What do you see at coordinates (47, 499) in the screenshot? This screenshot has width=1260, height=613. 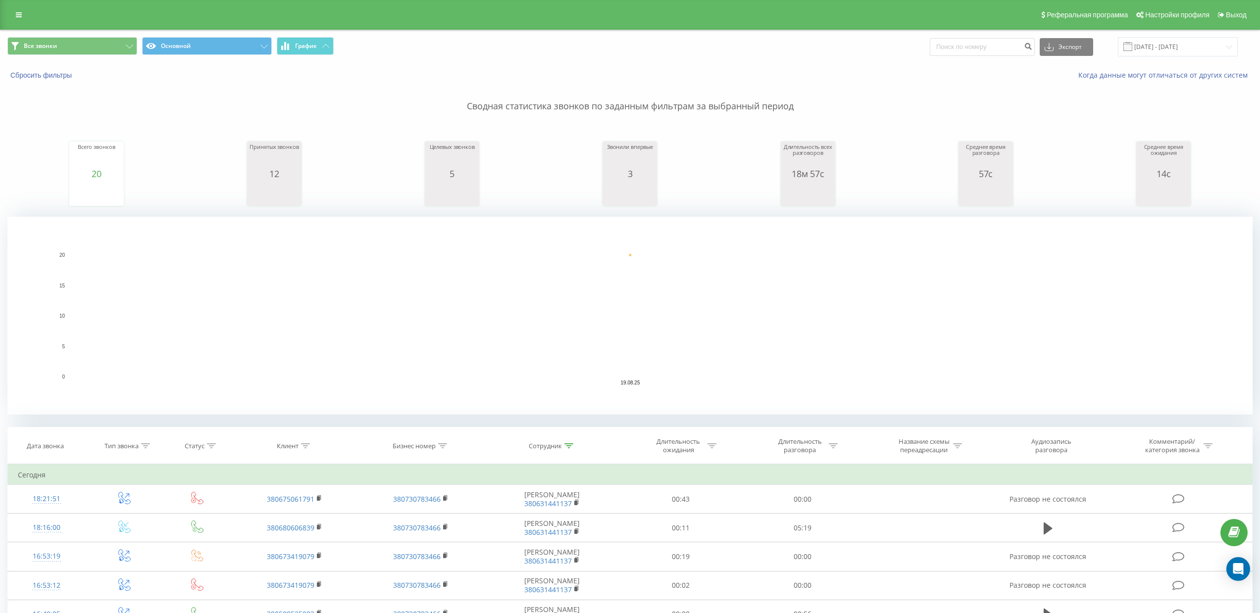 I see `div: 18:21:51` at bounding box center [47, 499].